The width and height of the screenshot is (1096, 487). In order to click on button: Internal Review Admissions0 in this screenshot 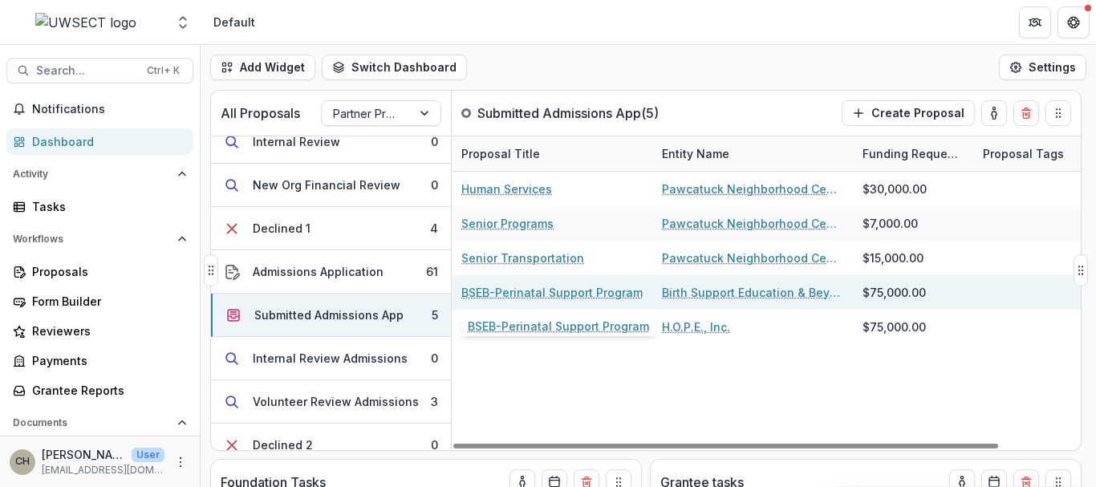, I will do `click(330, 359)`.